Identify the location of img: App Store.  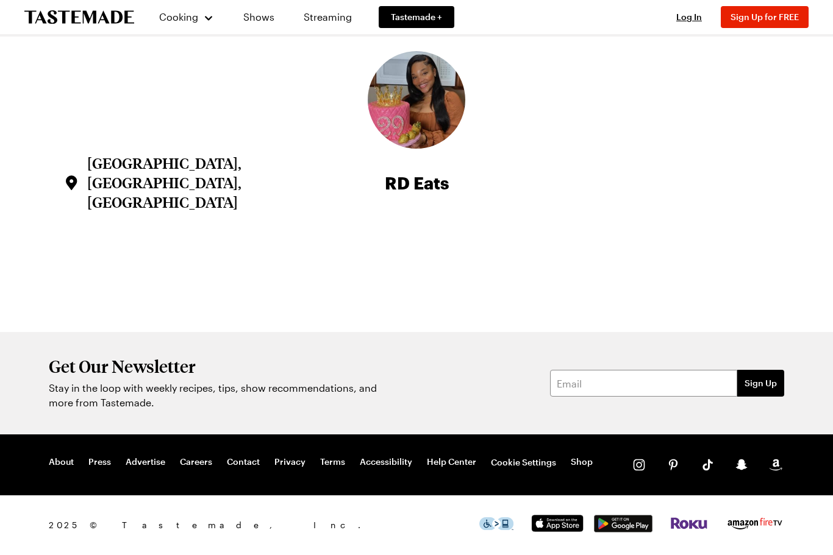
(557, 524).